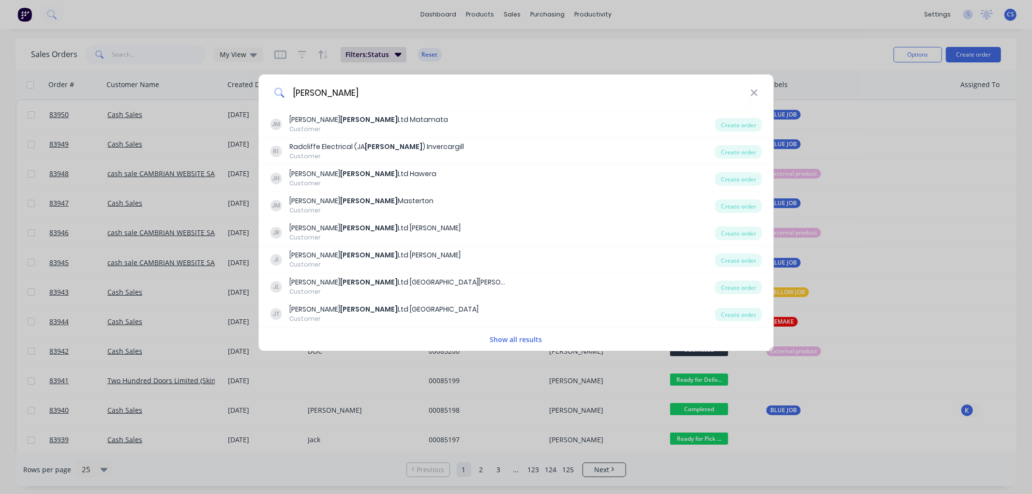 The image size is (1032, 494). What do you see at coordinates (276, 260) in the screenshot?
I see `div: JI` at bounding box center [276, 260].